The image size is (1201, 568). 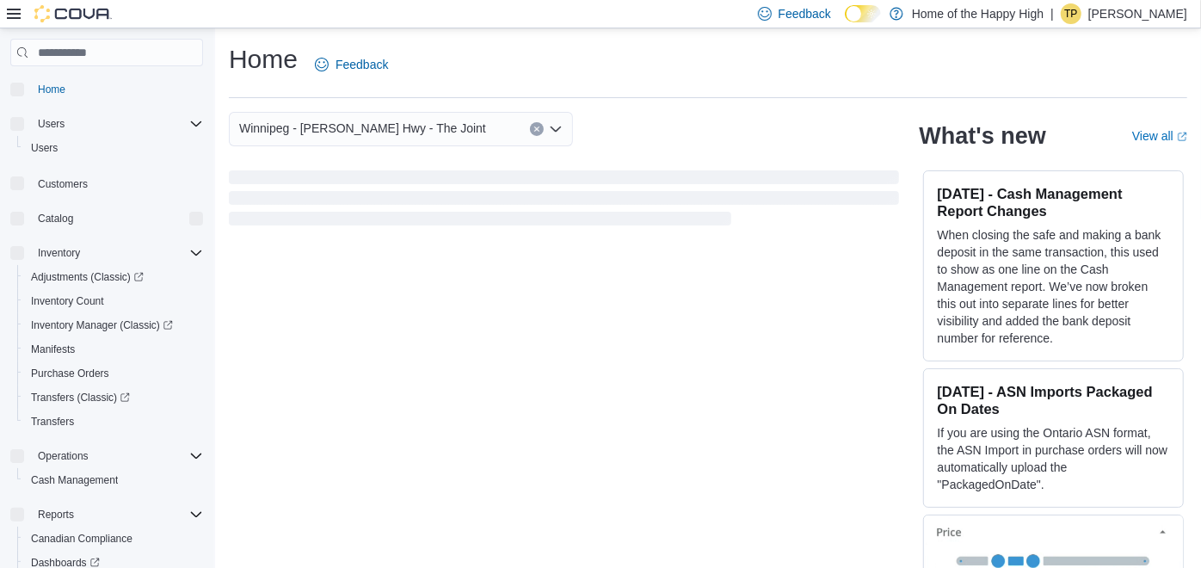 What do you see at coordinates (564, 201) in the screenshot?
I see `span: Loading` at bounding box center [564, 201].